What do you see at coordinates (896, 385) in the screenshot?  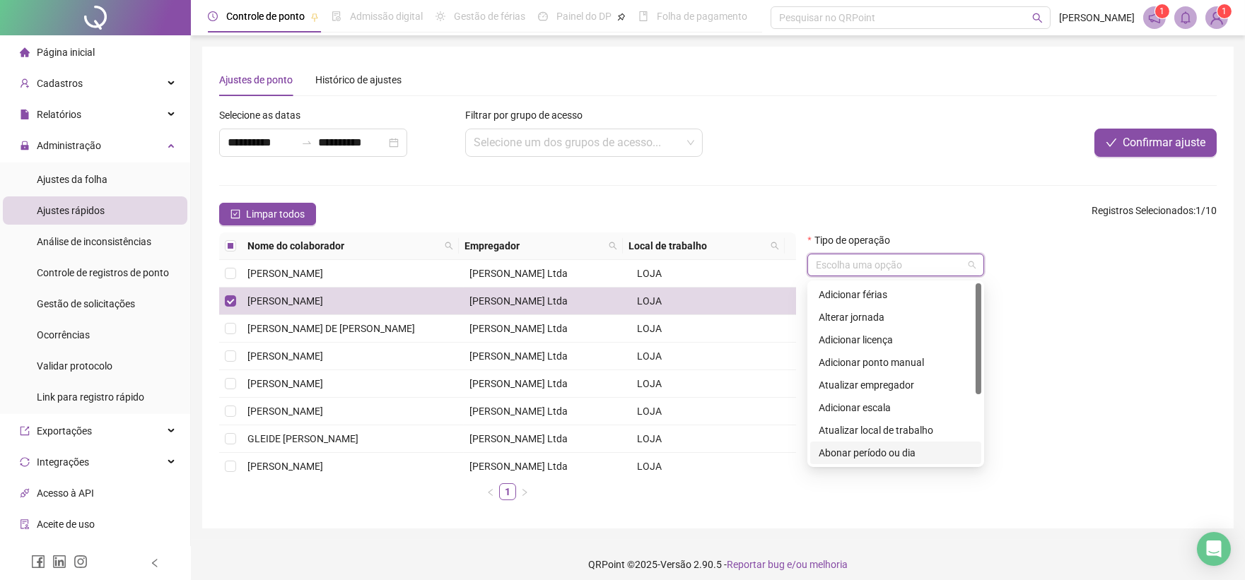 I see `div: Atualizar empregador` at bounding box center [896, 385].